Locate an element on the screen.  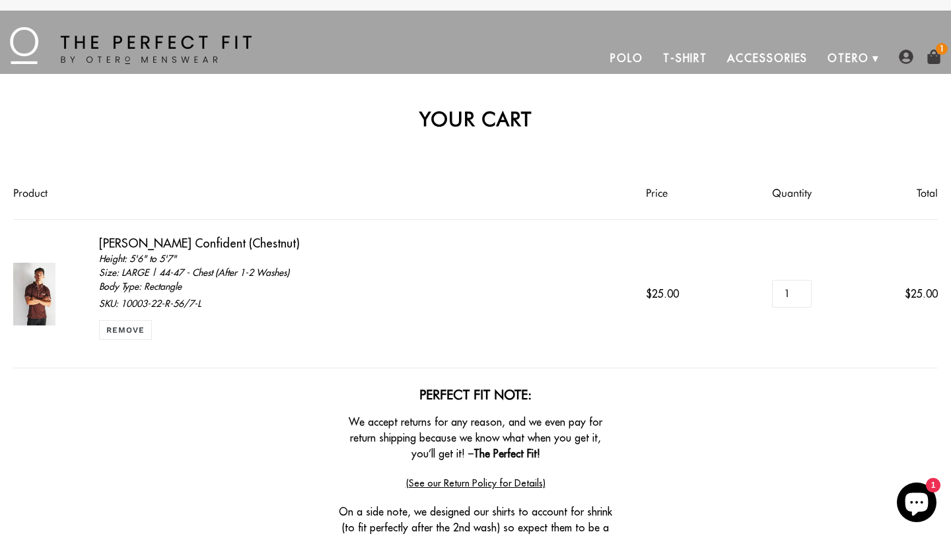
inbox-online-store-chat: Shopify online store chat is located at coordinates (916, 504).